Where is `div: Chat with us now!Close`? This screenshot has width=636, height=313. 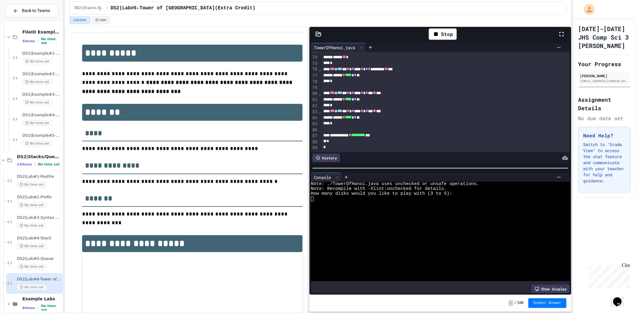 div: Chat with us now!Close is located at coordinates (22, 20).